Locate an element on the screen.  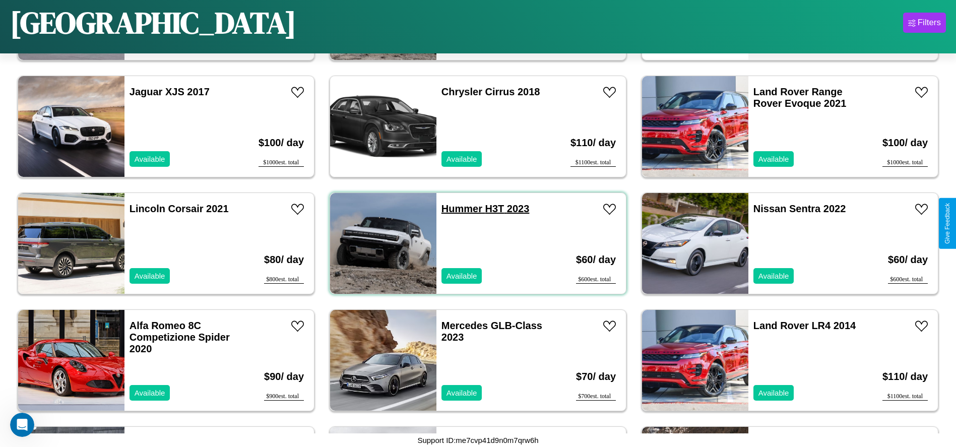
div: $ 800 est. total is located at coordinates (284, 280).